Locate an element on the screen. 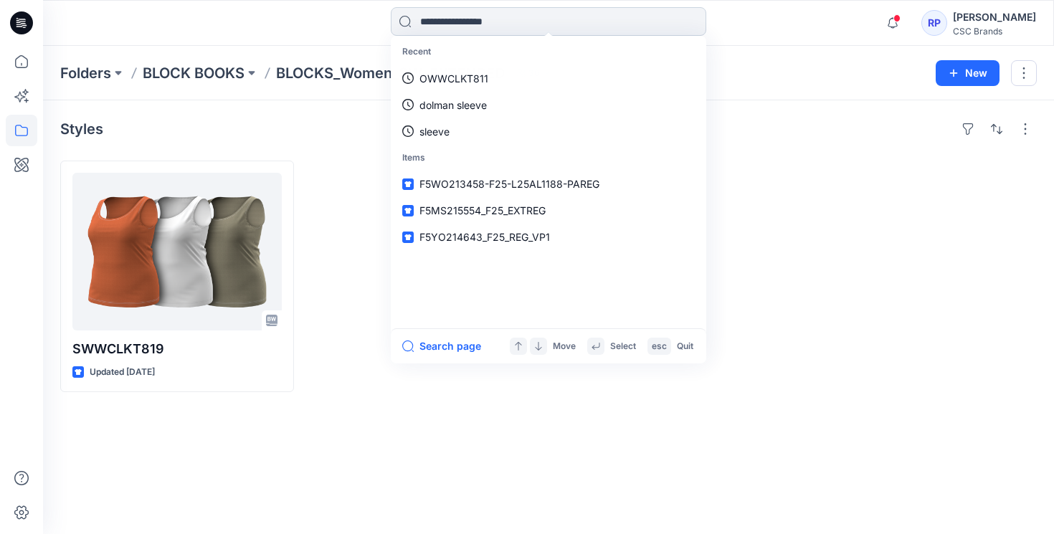  a: sleeve is located at coordinates (548, 131).